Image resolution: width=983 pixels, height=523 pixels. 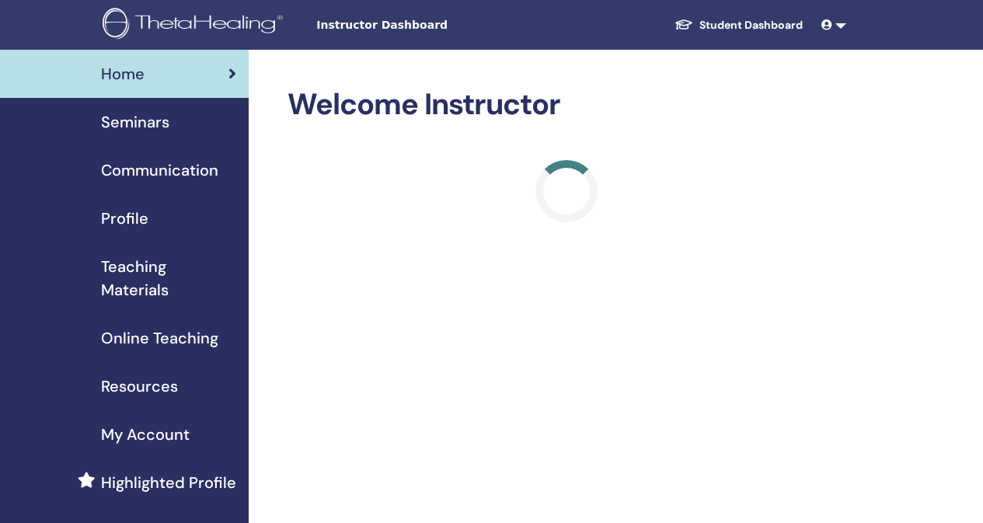 I want to click on span: Online Teaching, so click(x=159, y=338).